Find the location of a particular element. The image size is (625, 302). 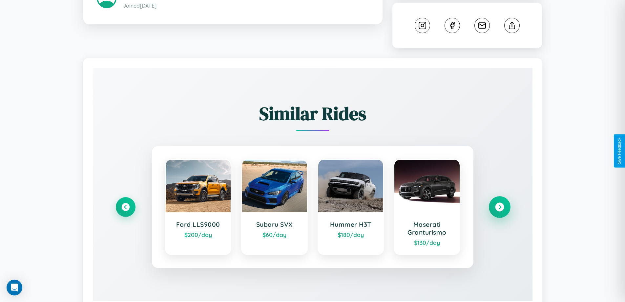

div: Open Intercom Messenger is located at coordinates (14, 287).